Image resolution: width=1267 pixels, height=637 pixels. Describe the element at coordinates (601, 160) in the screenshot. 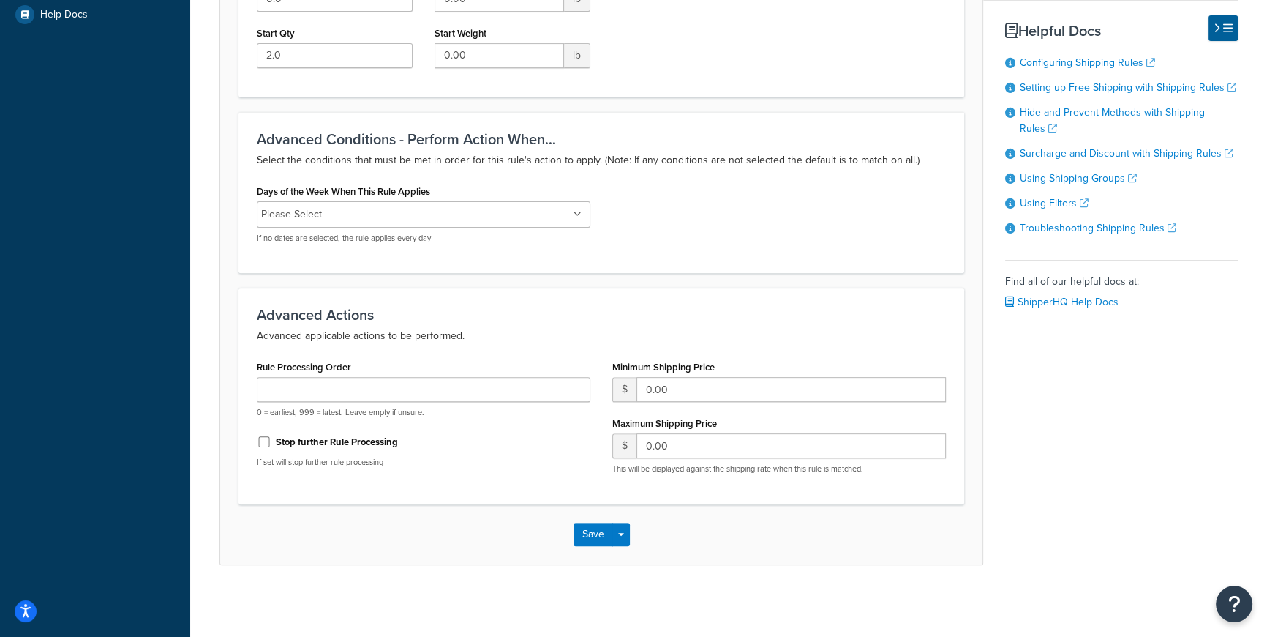

I see `p: Select the conditions that must be met in order for this rule's action to apply. (Note: If any co...` at that location.